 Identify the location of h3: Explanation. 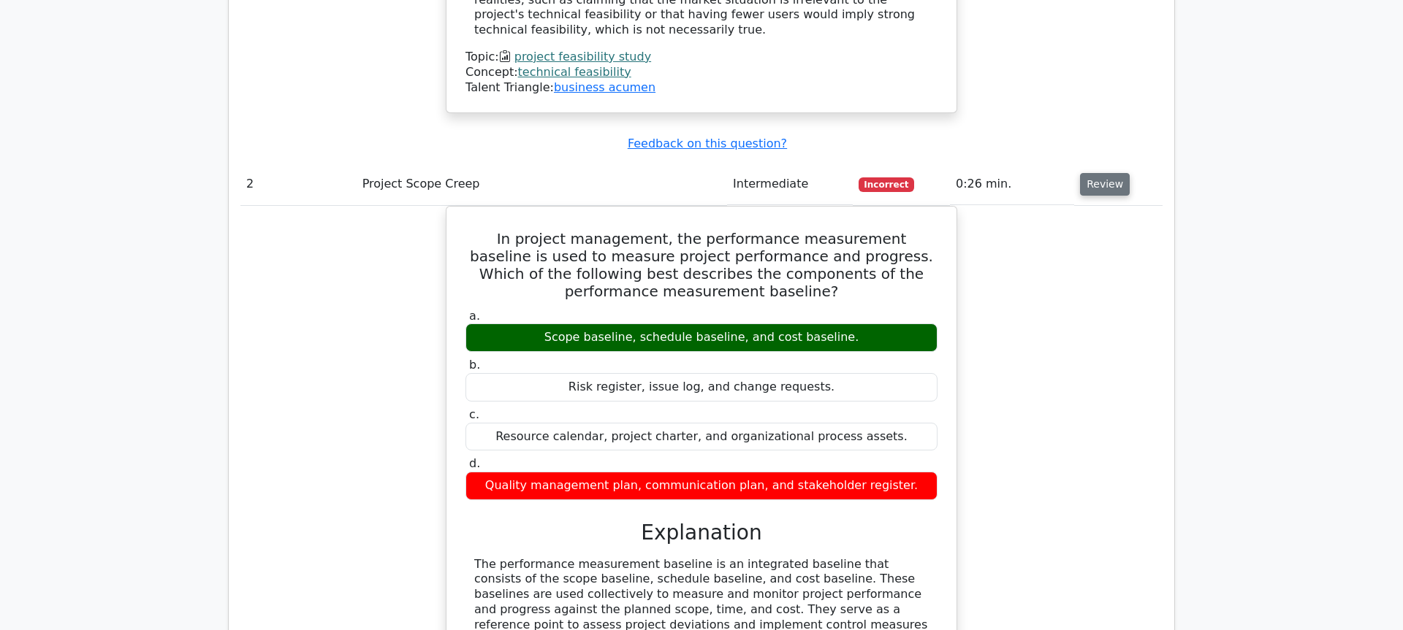
(701, 533).